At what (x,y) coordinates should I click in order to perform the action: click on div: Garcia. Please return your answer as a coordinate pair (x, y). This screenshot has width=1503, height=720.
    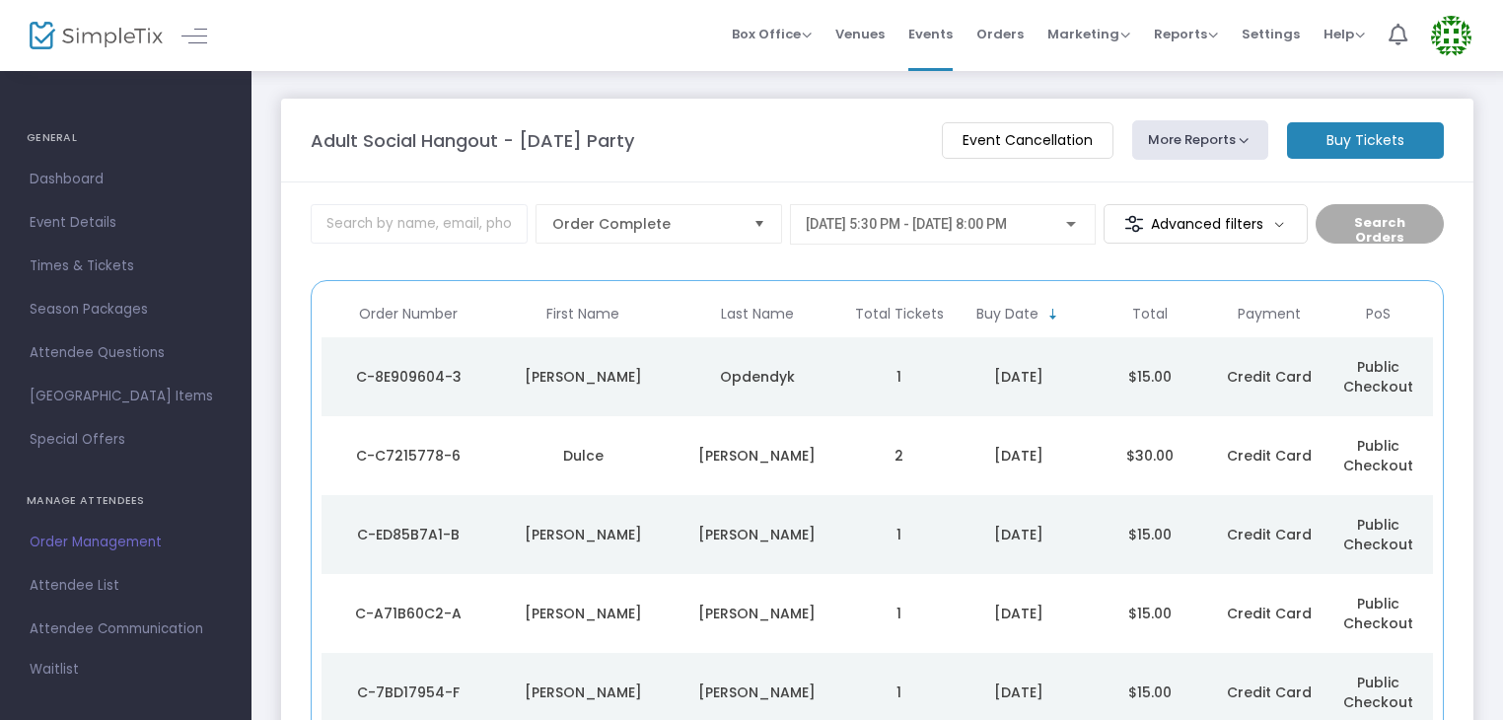
    Looking at the image, I should click on (758, 614).